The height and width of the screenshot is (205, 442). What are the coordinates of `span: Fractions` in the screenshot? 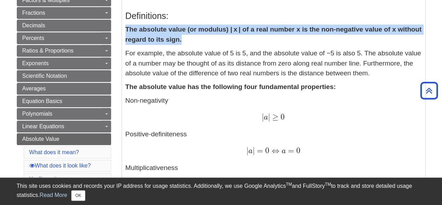 It's located at (34, 13).